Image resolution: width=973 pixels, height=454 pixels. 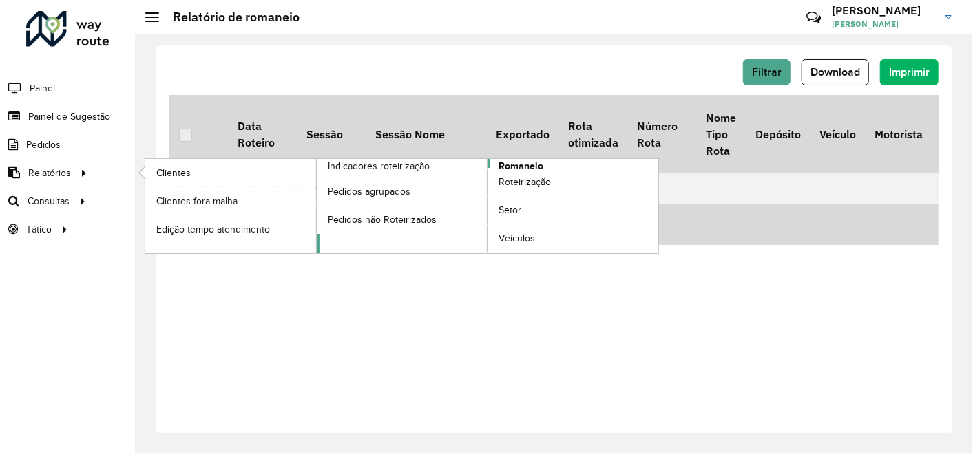 I want to click on a: Romaneio, so click(x=488, y=206).